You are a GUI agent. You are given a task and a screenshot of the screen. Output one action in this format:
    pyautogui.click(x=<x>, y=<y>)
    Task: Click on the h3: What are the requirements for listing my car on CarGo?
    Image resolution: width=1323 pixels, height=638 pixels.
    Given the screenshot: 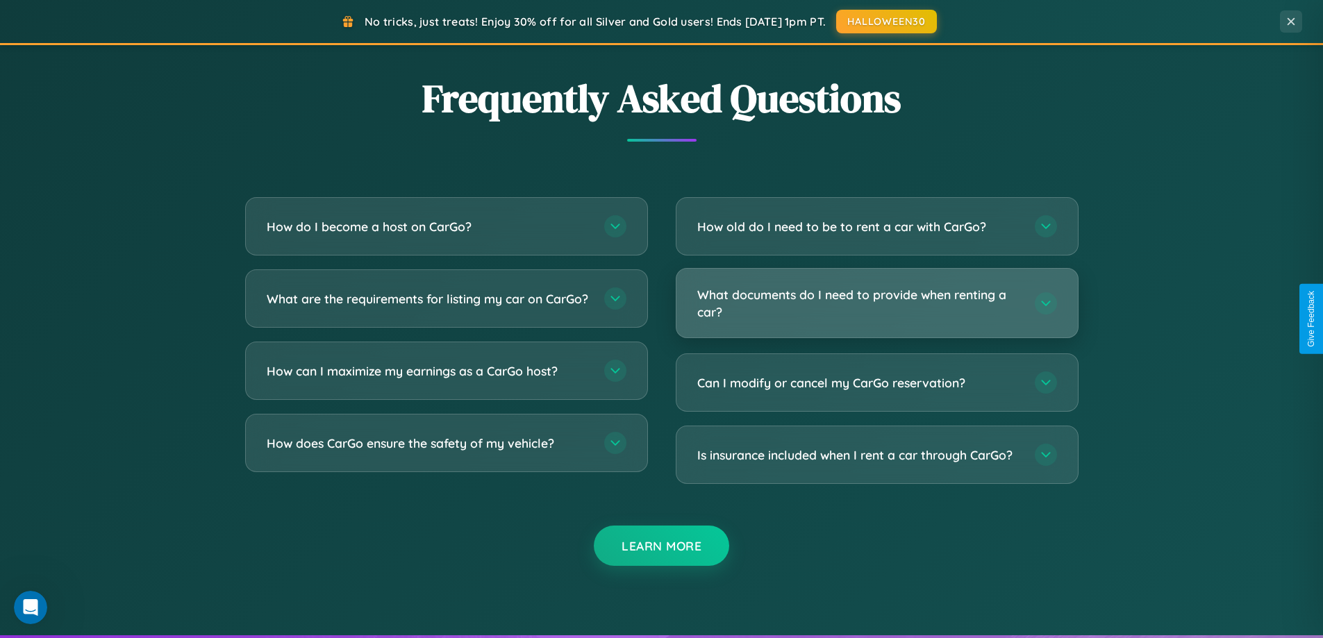 What is the action you would take?
    pyautogui.click(x=428, y=299)
    